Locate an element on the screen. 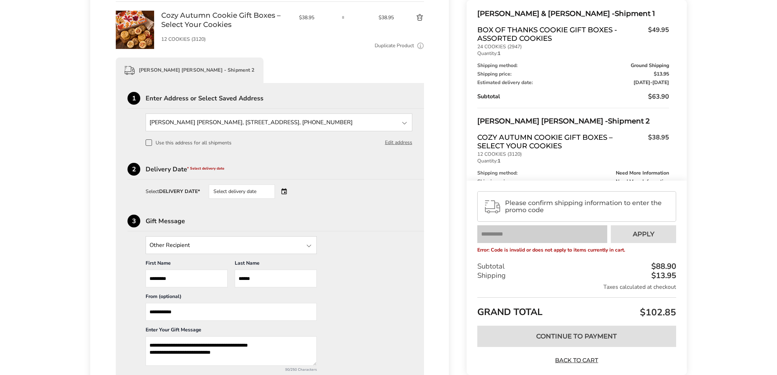 The width and height of the screenshot is (777, 375). div: Estimated delivery date: is located at coordinates (573, 83).